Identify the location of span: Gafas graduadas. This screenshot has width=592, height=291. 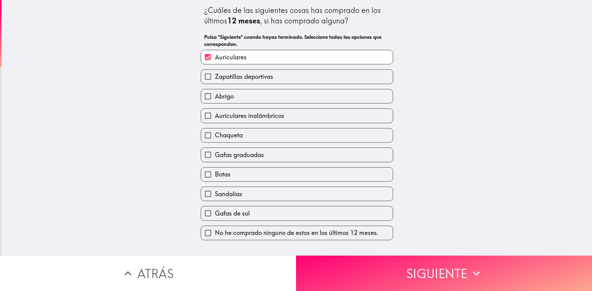
(239, 155).